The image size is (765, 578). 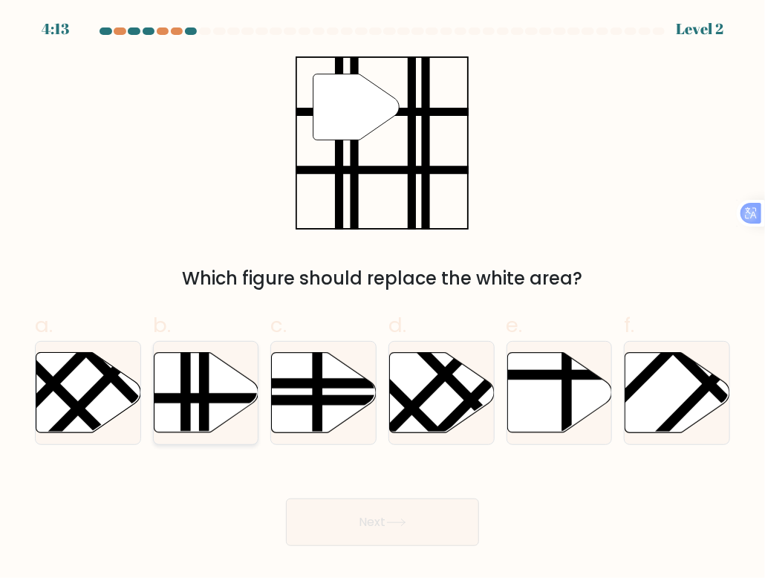 I want to click on div: Level 2, so click(x=699, y=29).